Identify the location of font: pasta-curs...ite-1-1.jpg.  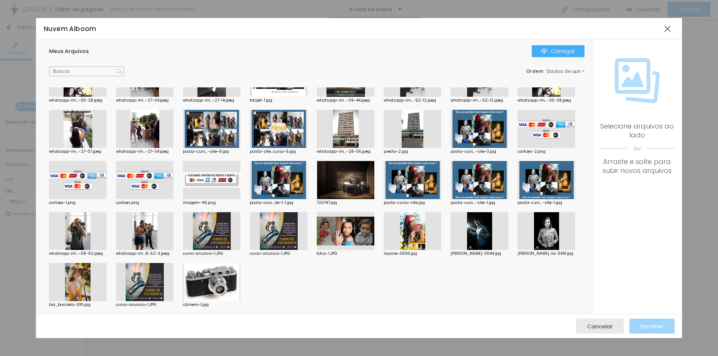
(271, 203).